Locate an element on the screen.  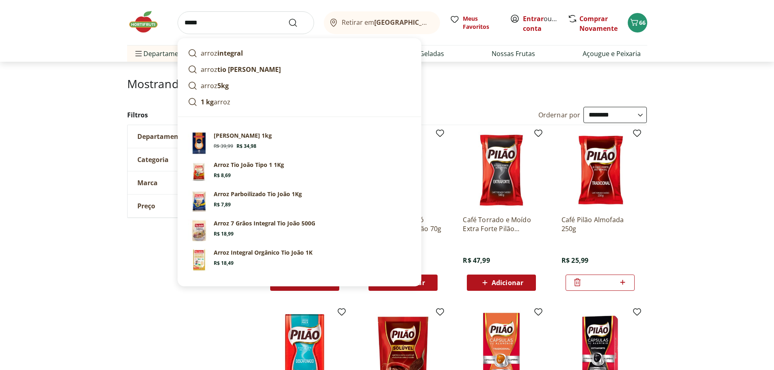
button: Categoria is located at coordinates (189, 160).